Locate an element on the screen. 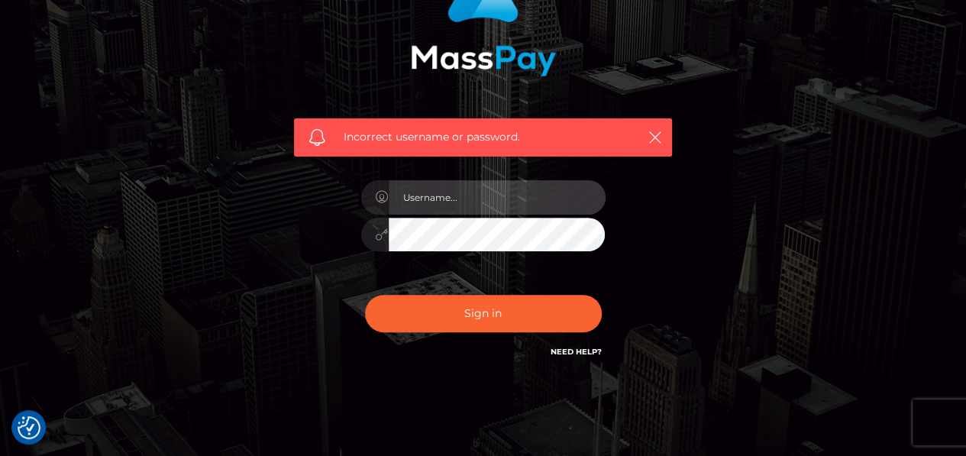  button: Consent Preferences is located at coordinates (29, 428).